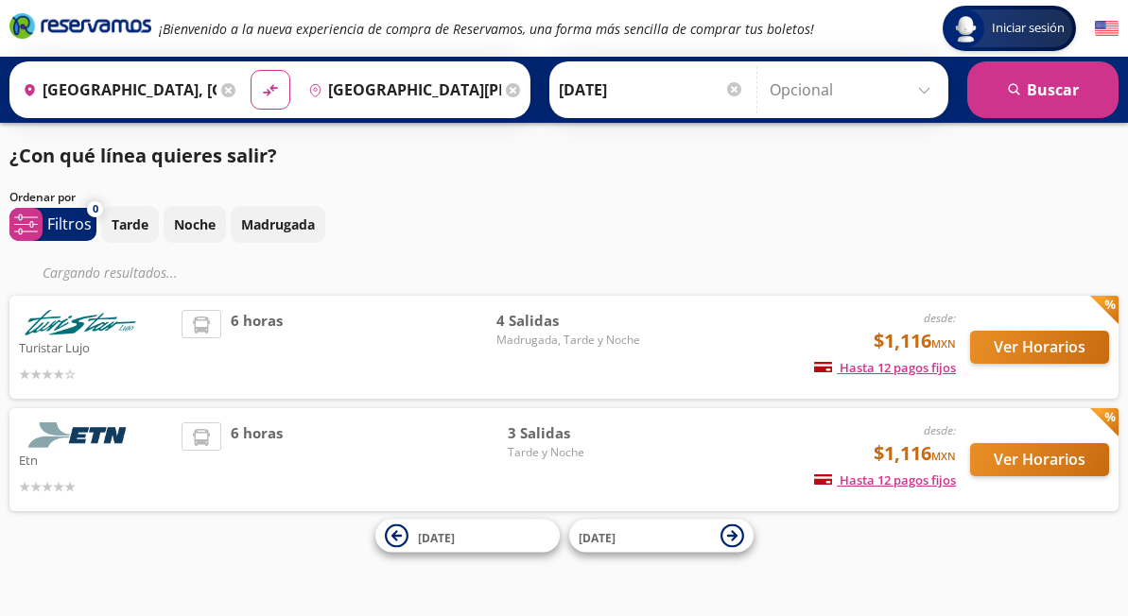 Image resolution: width=1128 pixels, height=616 pixels. What do you see at coordinates (80, 322) in the screenshot?
I see `img: Turistar Lujo` at bounding box center [80, 322].